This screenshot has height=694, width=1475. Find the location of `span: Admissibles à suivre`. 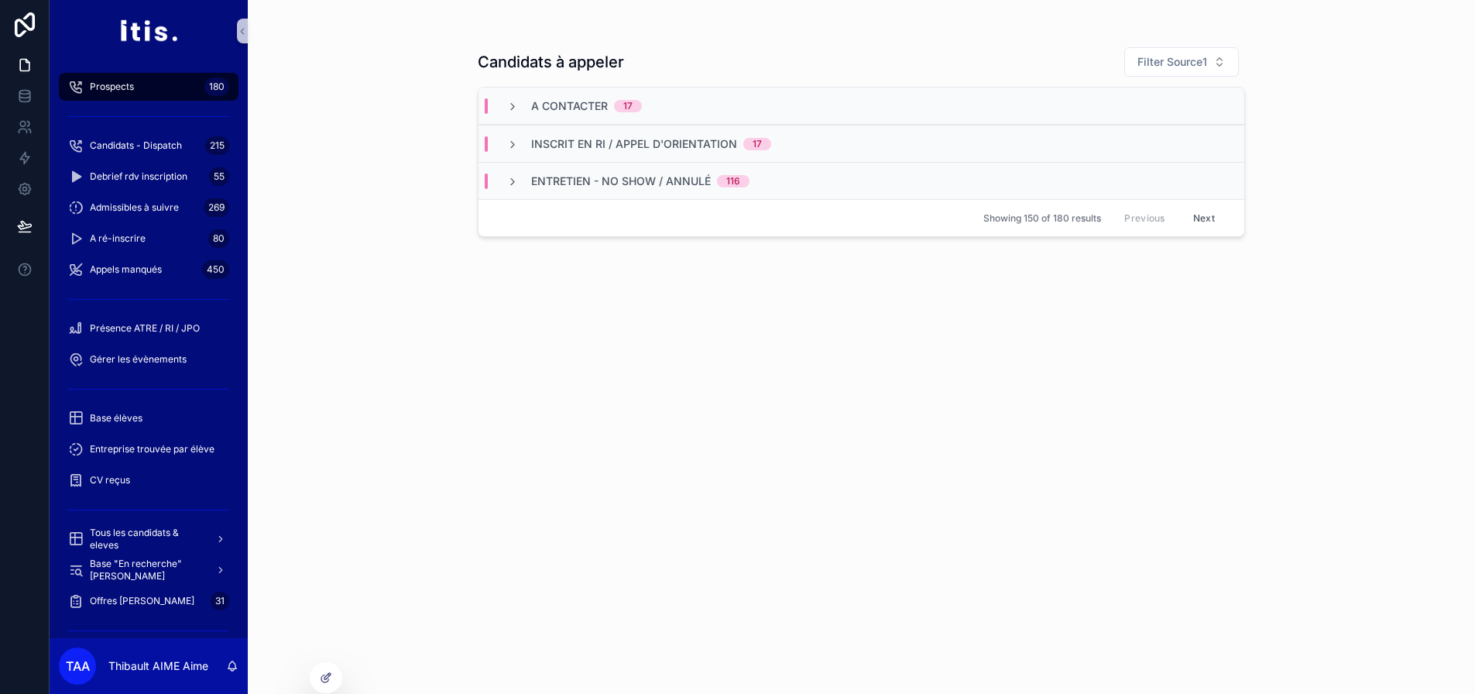

span: Admissibles à suivre is located at coordinates (134, 207).